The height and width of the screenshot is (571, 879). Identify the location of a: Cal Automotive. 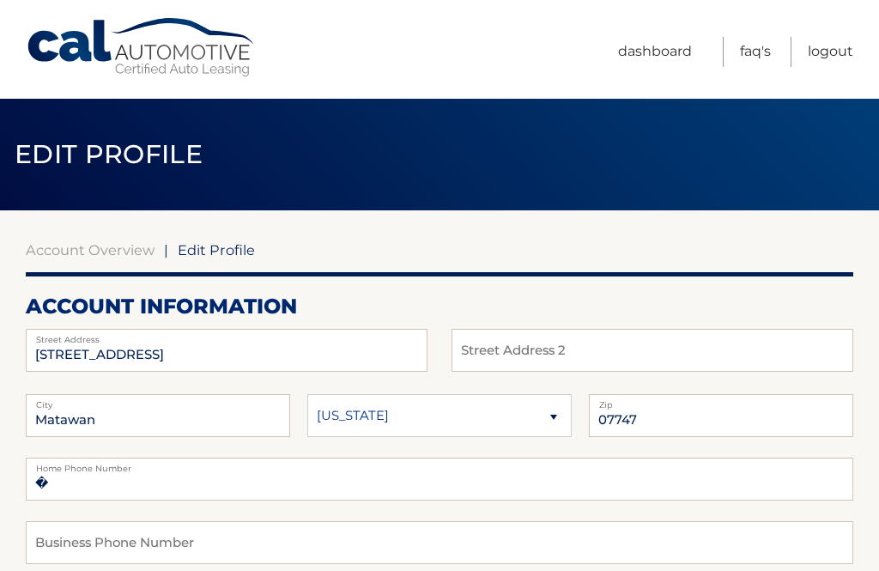
(142, 47).